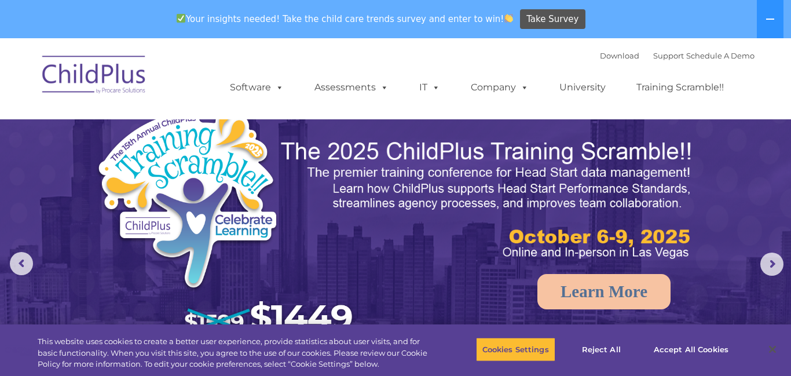 Image resolution: width=791 pixels, height=376 pixels. I want to click on a: Support, so click(668, 56).